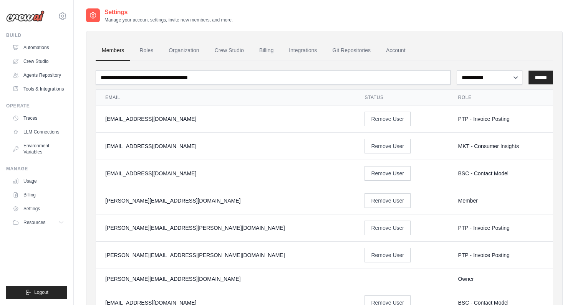 The width and height of the screenshot is (575, 305). I want to click on h2: Settings, so click(169, 12).